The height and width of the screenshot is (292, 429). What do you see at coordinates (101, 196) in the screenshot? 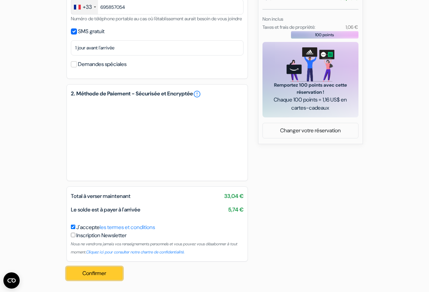
I see `span: Total à verser maintenant` at bounding box center [101, 196].